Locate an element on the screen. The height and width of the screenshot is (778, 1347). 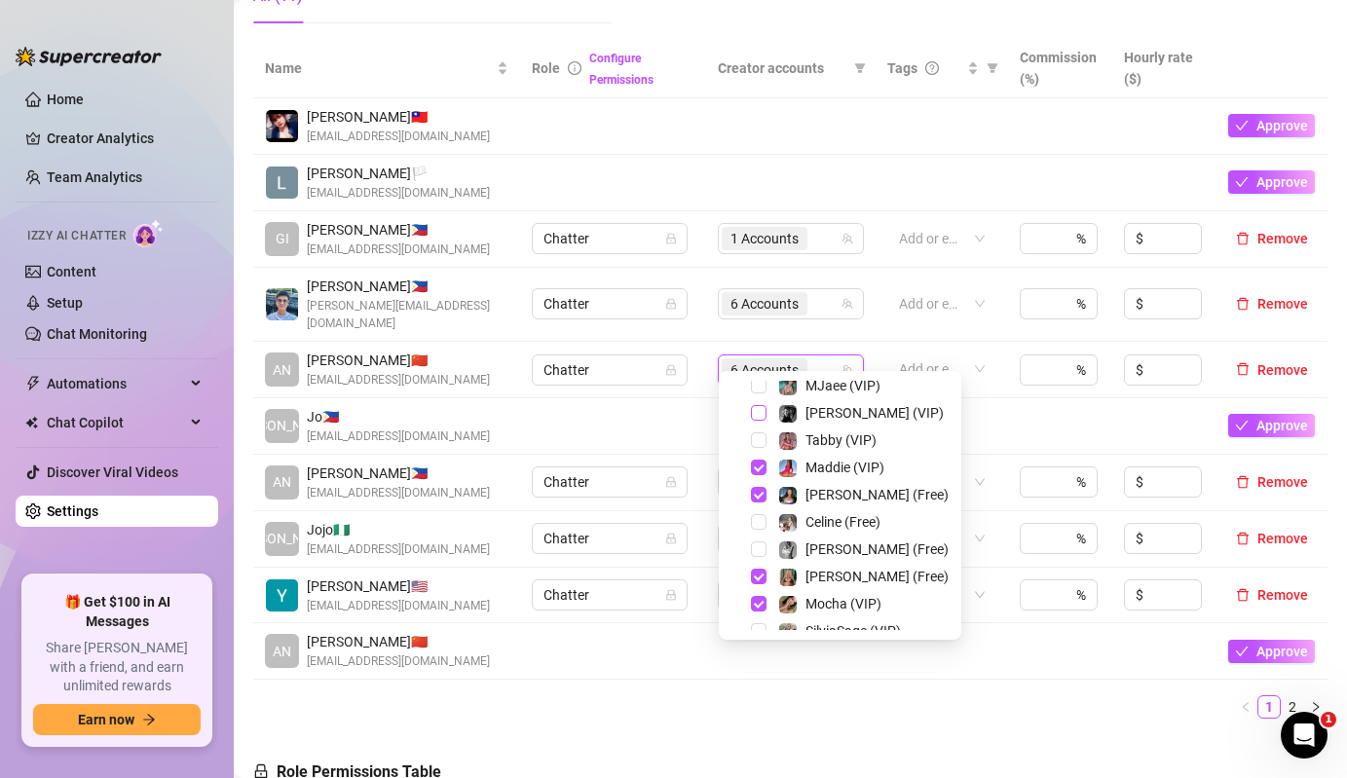
img: Maddie (VIP) is located at coordinates (788, 468).